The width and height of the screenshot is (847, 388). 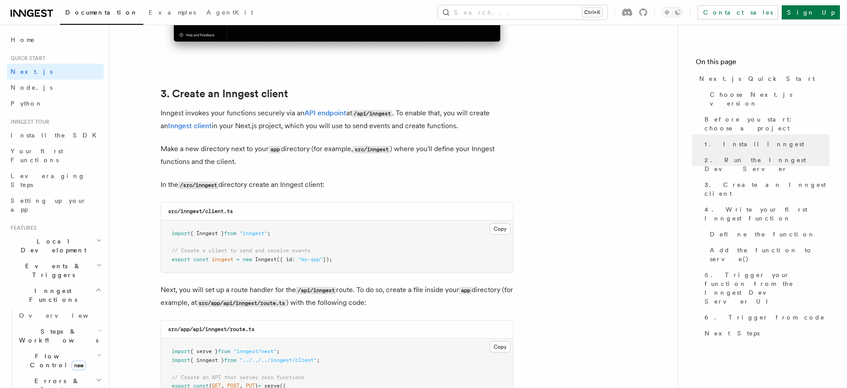 I want to click on span: { inngest }, so click(x=207, y=360).